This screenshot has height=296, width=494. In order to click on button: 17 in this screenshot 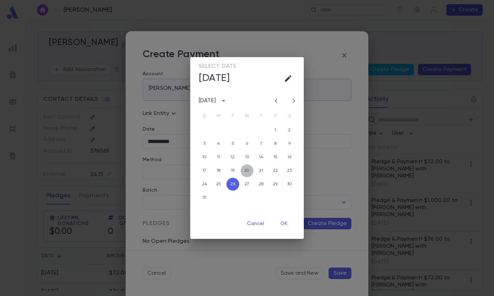, I will do `click(204, 171)`.